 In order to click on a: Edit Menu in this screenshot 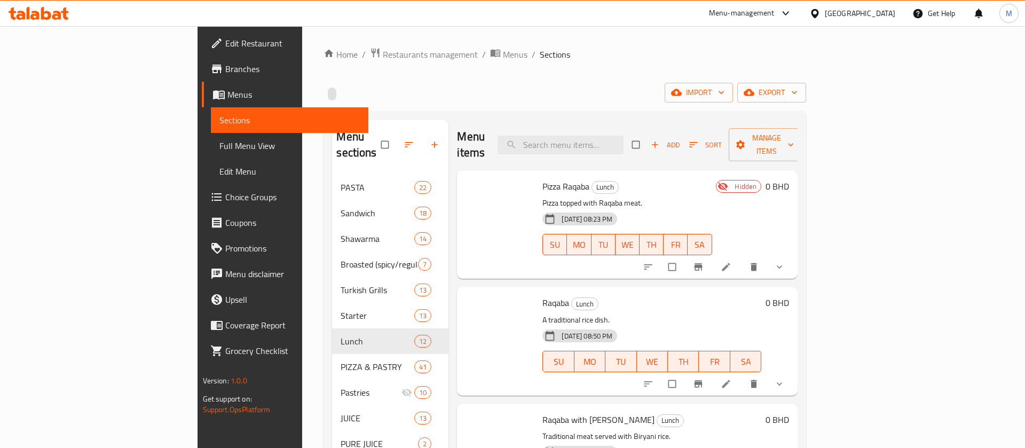, I will do `click(290, 171)`.